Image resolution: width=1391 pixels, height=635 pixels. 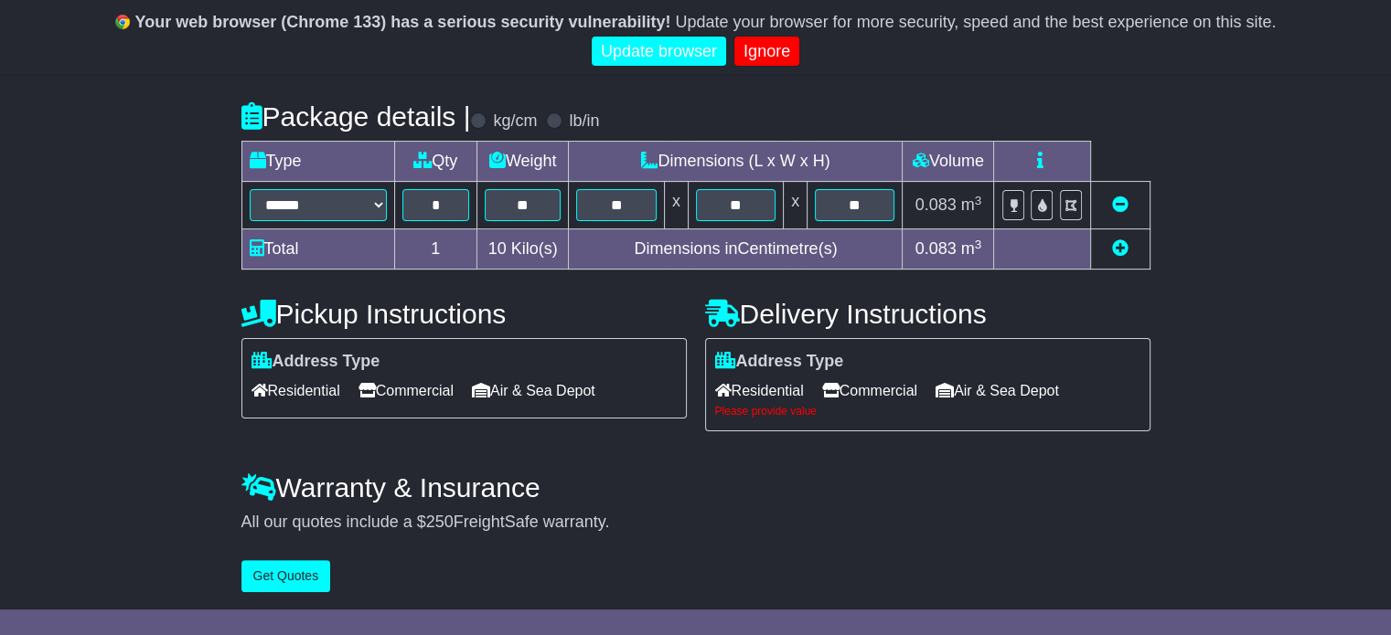 What do you see at coordinates (522, 162) in the screenshot?
I see `td: Weight` at bounding box center [522, 162].